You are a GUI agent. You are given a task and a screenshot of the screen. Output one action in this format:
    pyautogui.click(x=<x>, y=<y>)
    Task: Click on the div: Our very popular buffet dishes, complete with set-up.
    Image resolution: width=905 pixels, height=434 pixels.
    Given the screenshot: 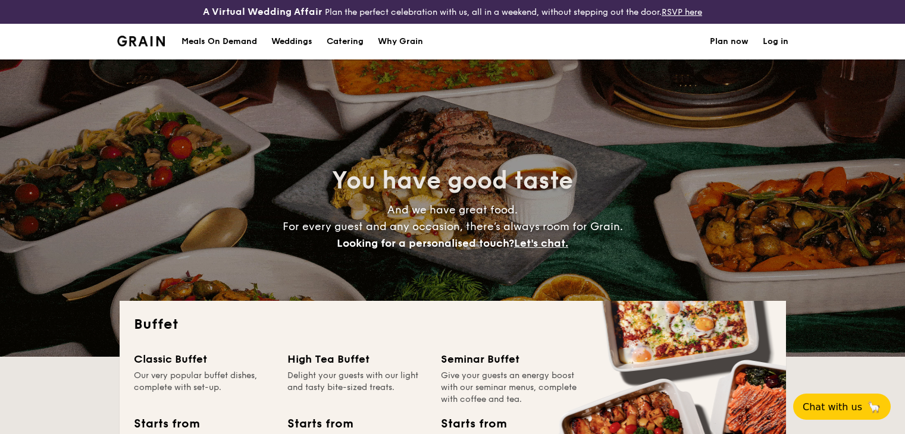 What is the action you would take?
    pyautogui.click(x=204, y=388)
    